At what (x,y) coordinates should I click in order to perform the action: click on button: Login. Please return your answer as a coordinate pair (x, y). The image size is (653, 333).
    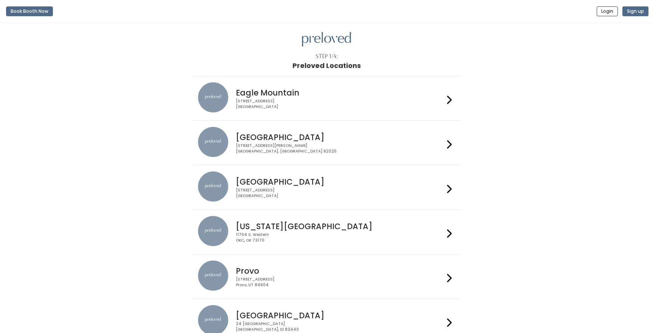
    Looking at the image, I should click on (607, 11).